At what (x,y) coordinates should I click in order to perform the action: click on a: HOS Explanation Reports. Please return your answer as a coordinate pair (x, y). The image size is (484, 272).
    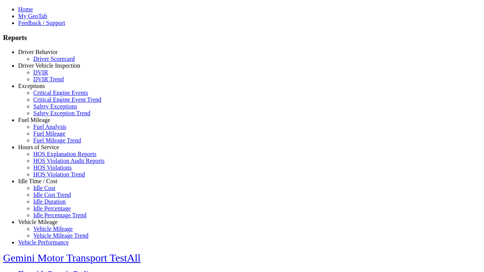
    Looking at the image, I should click on (65, 154).